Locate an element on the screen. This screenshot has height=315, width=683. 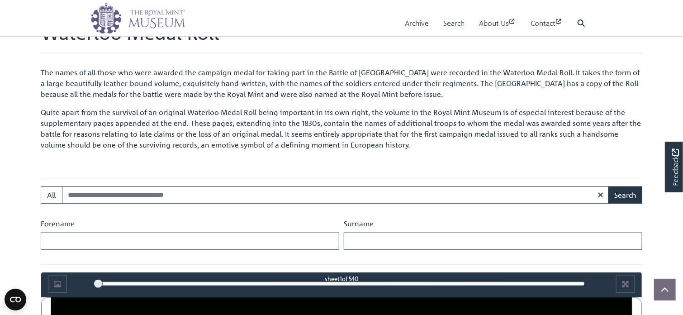
button: Scroll to top is located at coordinates (665, 290).